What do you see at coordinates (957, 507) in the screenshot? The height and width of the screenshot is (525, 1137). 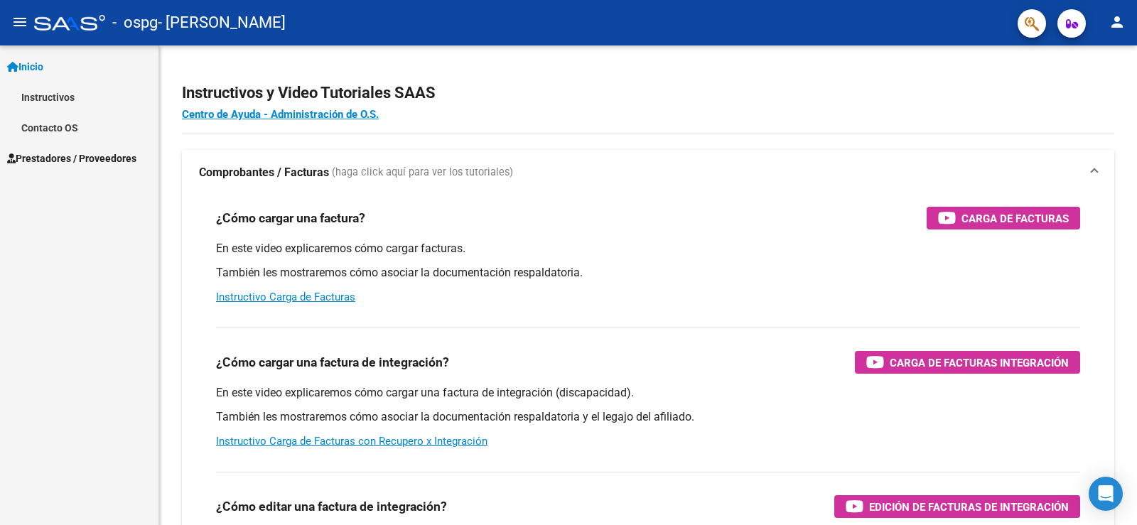 I see `button: Edición de Facturas de integración` at bounding box center [957, 507].